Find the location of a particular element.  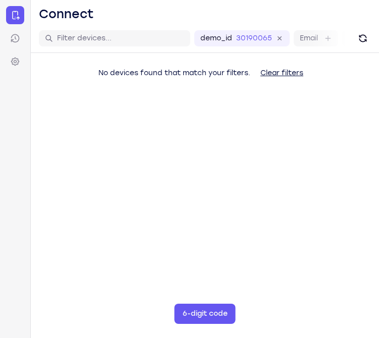

h1: Connect is located at coordinates (66, 14).